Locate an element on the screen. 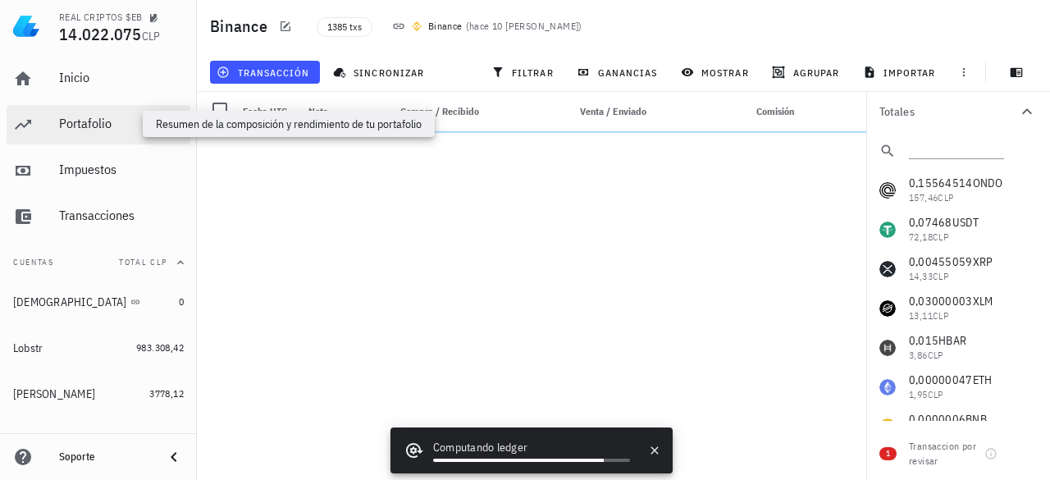 Image resolution: width=1050 pixels, height=480 pixels. span: Fecha UTC is located at coordinates (265, 111).